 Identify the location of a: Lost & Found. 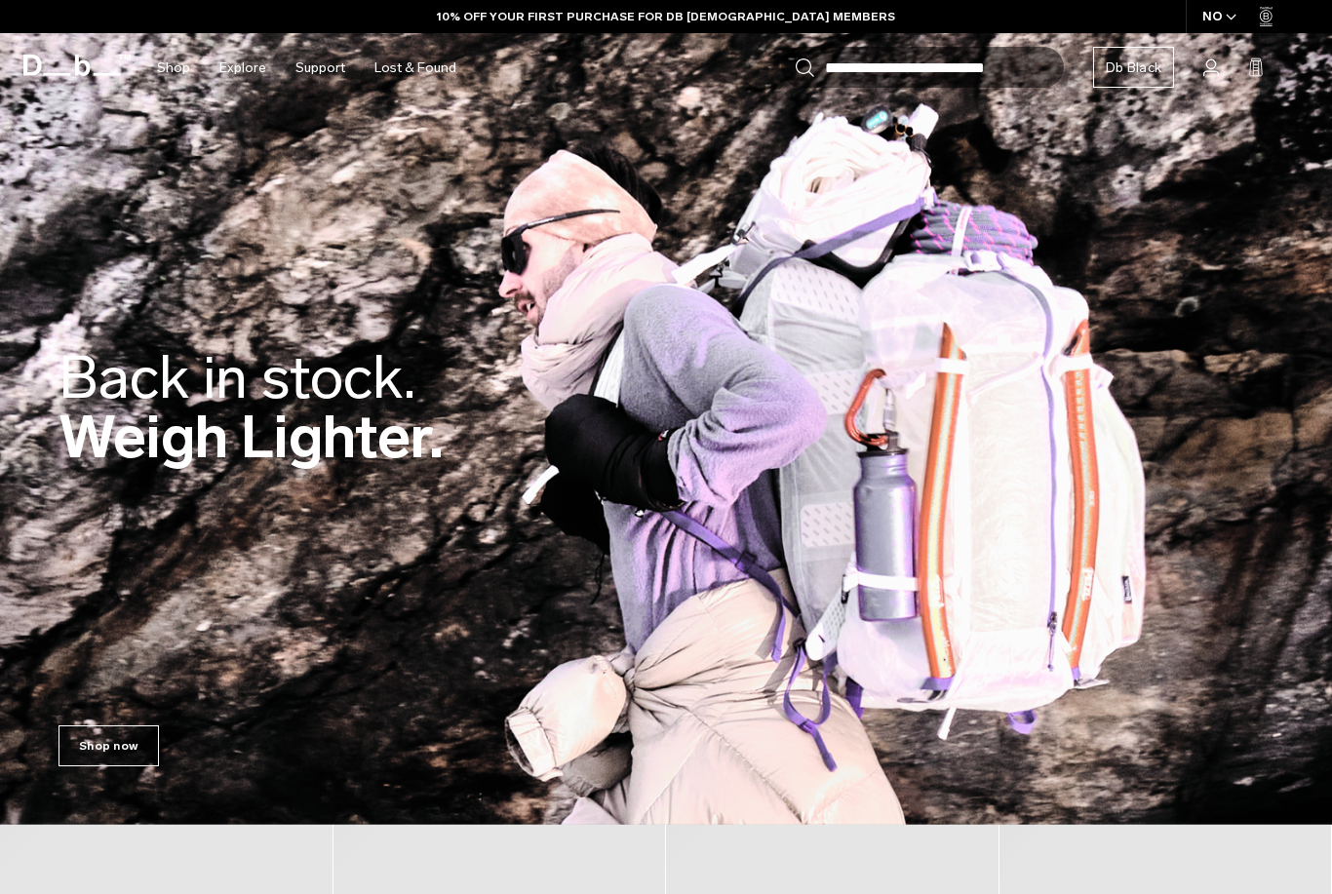
(416, 67).